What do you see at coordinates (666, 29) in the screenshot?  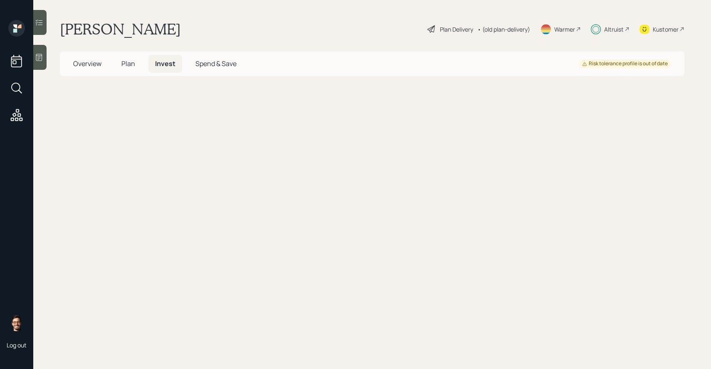 I see `div: Kustomer` at bounding box center [666, 29].